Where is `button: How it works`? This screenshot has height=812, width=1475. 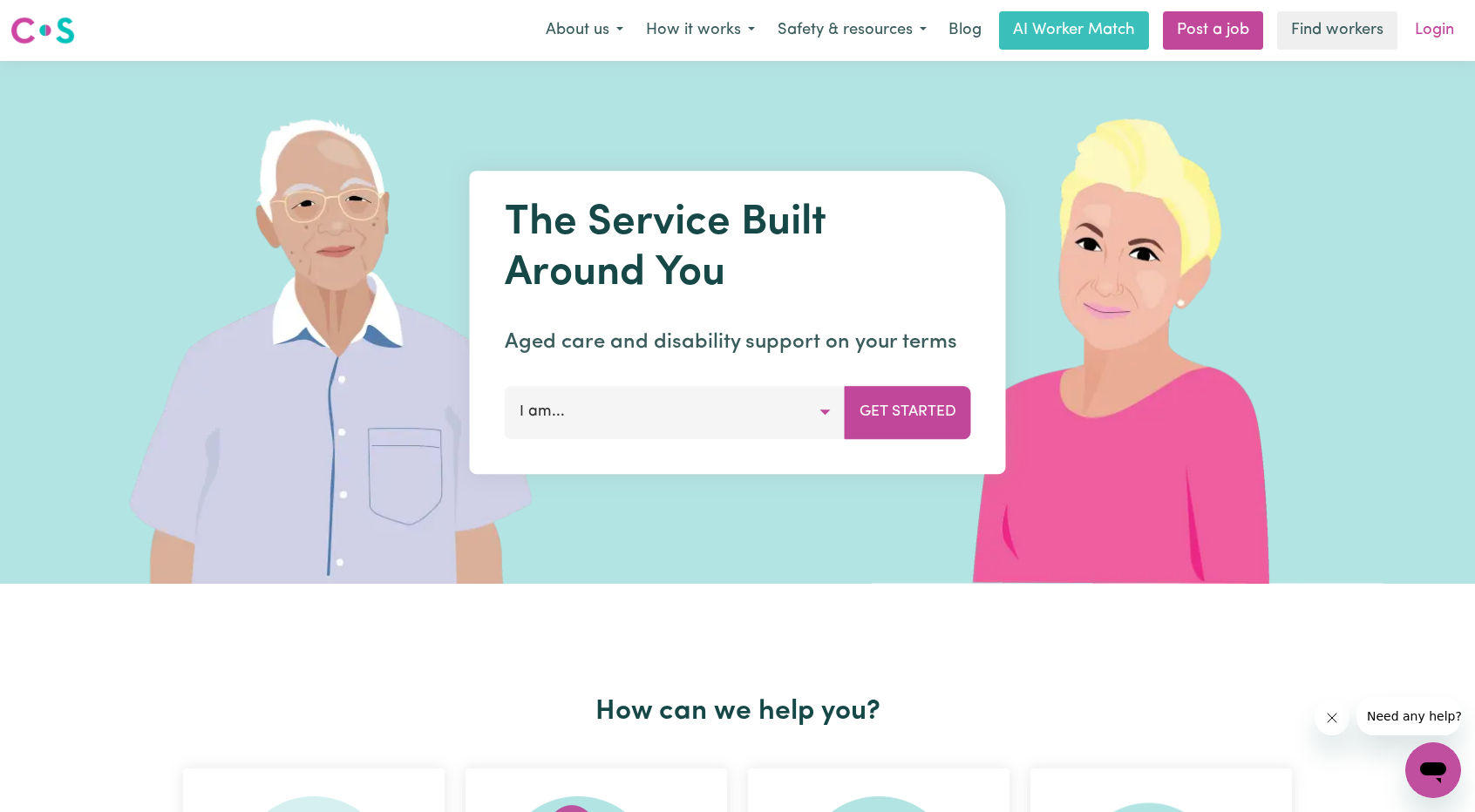 button: How it works is located at coordinates (701, 30).